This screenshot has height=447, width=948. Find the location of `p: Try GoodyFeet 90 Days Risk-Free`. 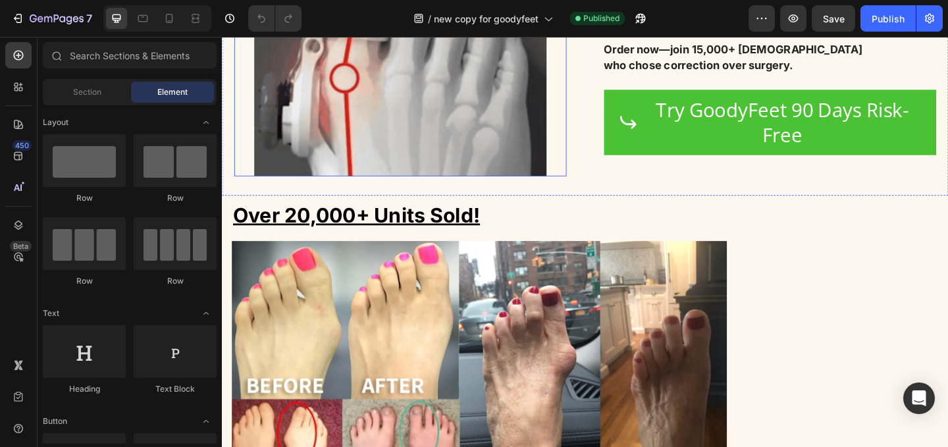

p: Try GoodyFeet 90 Days Risk-Free is located at coordinates (609, 92).